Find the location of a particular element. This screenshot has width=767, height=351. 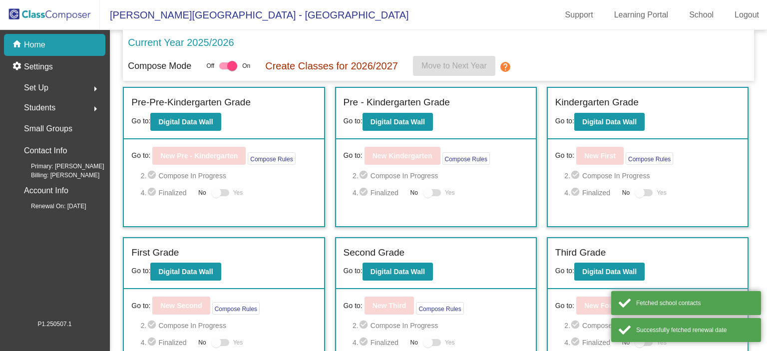

span: Move to Next Year is located at coordinates (454, 65).